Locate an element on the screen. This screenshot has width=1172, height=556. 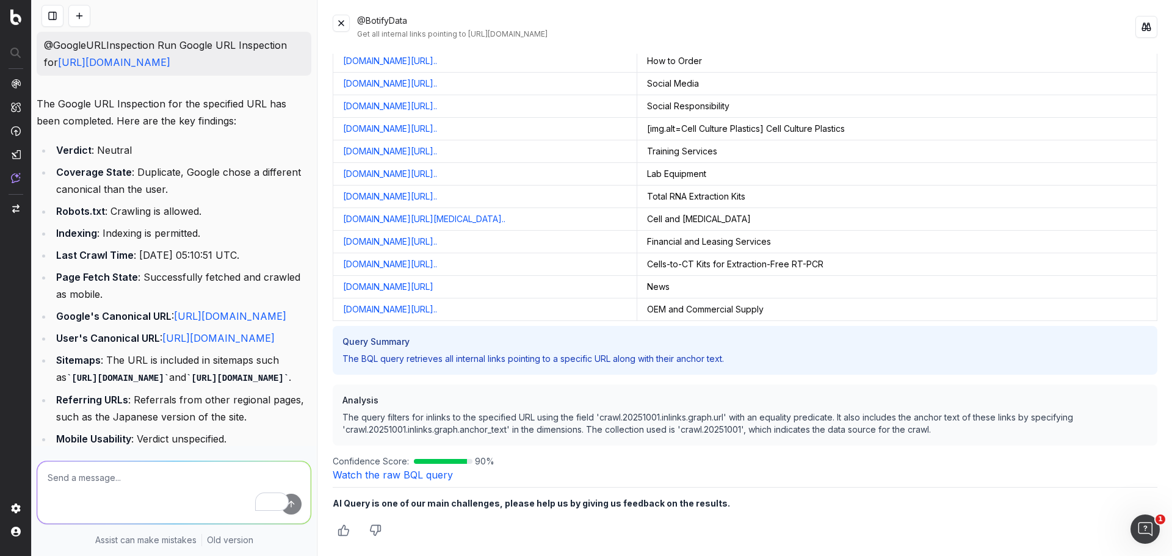
td: Social Media is located at coordinates (897, 84).